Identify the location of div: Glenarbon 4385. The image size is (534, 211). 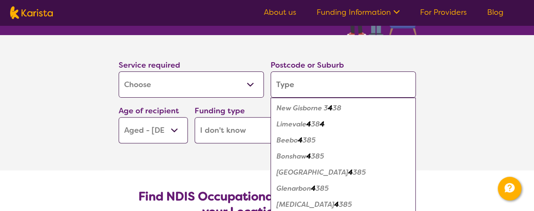
(343, 188).